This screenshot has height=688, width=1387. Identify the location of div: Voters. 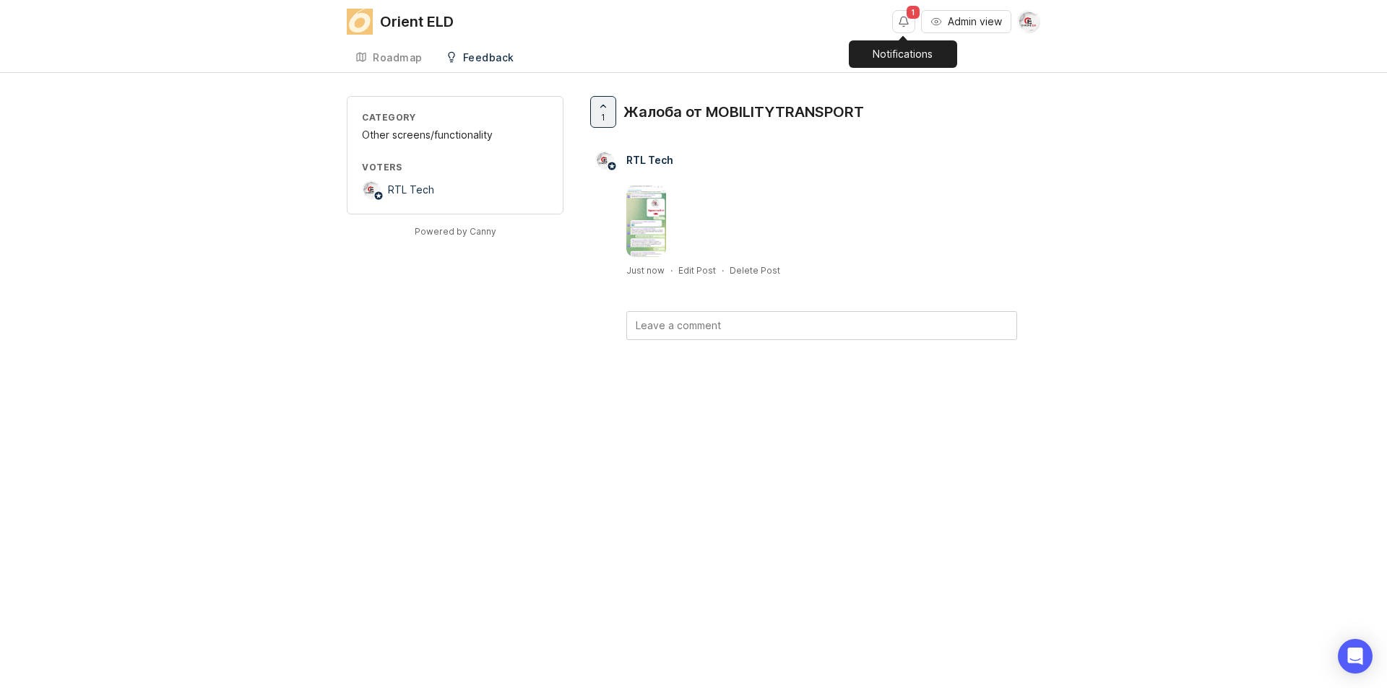
(455, 167).